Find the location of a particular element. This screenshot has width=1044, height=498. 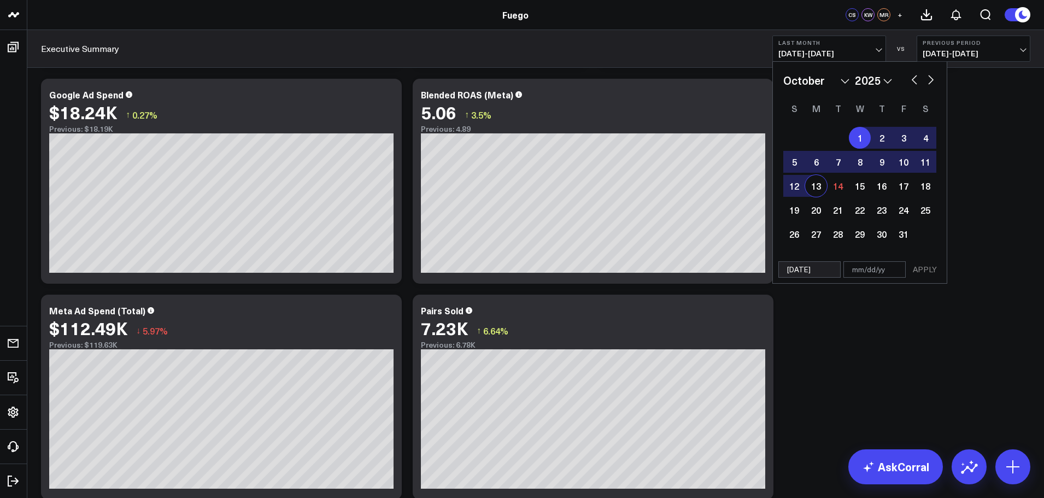

div: $18.24K is located at coordinates (83, 112).